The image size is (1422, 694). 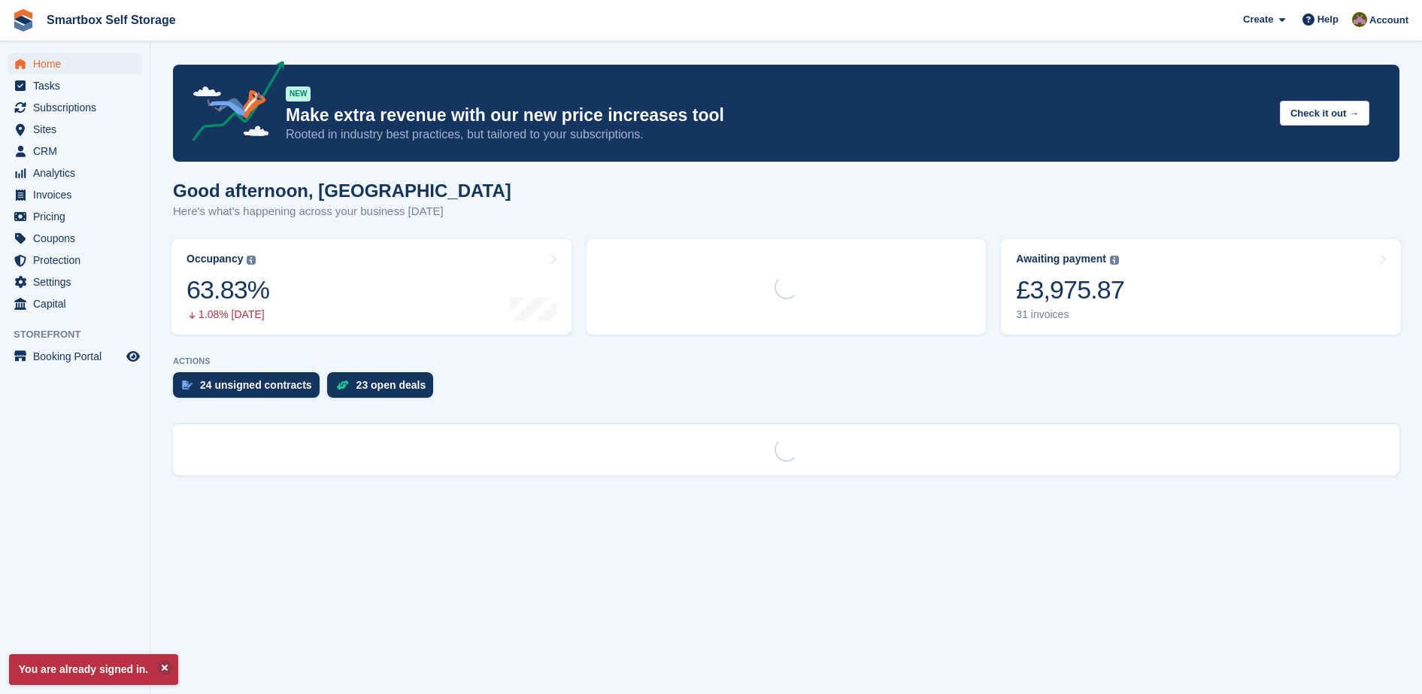 I want to click on span: Capital, so click(x=78, y=304).